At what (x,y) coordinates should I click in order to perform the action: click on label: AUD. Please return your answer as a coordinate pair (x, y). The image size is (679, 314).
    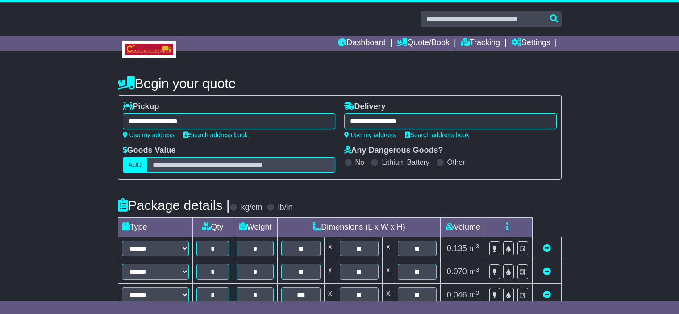
    Looking at the image, I should click on (135, 165).